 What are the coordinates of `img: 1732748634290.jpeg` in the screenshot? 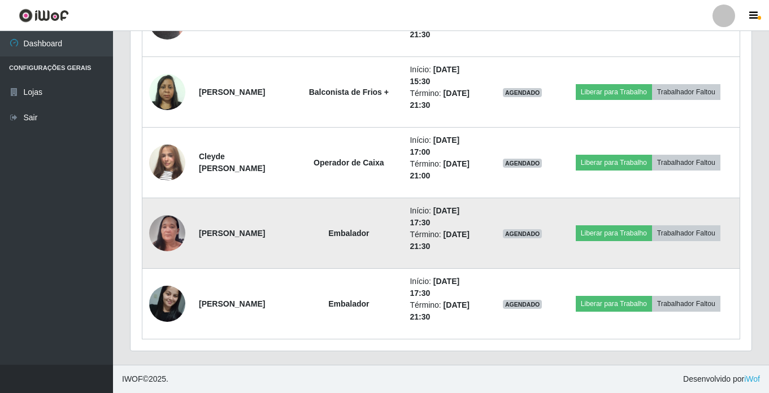 It's located at (167, 163).